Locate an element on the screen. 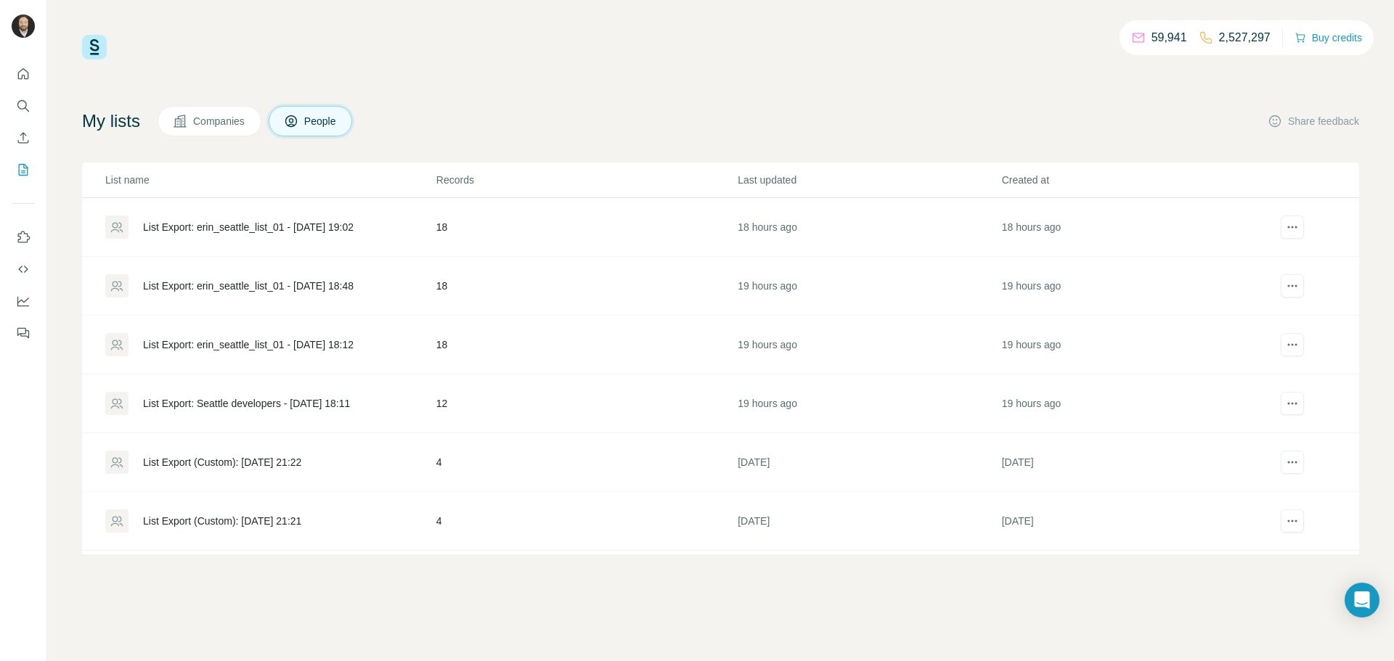 The image size is (1394, 661). button: Share feedback is located at coordinates (1313, 121).